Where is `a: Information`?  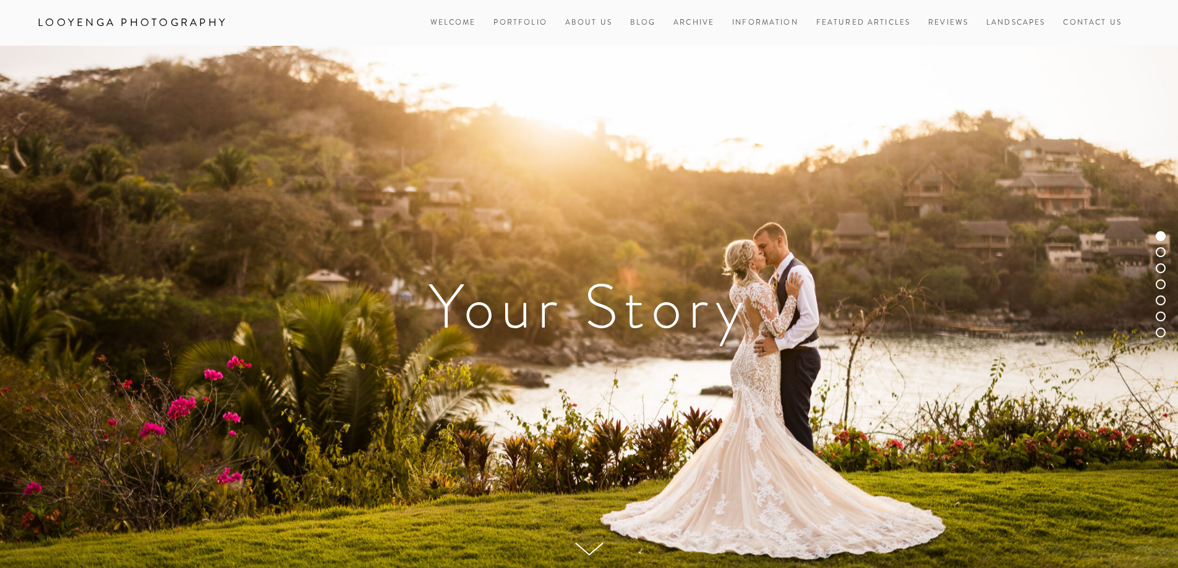
a: Information is located at coordinates (765, 22).